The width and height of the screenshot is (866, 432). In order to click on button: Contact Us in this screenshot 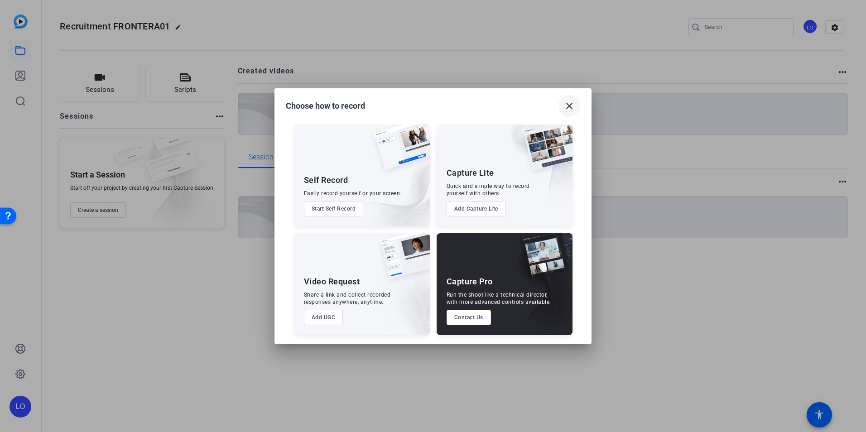, I will do `click(469, 317)`.